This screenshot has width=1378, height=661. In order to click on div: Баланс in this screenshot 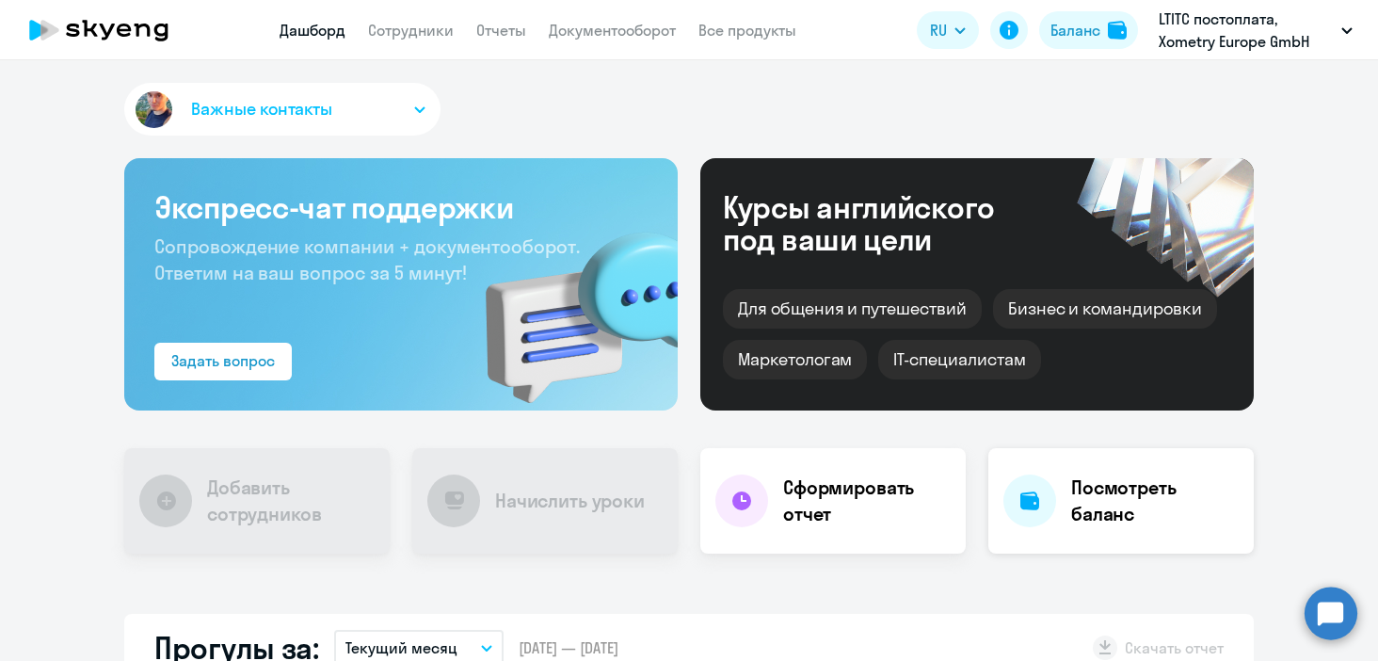, I will do `click(1075, 30)`.